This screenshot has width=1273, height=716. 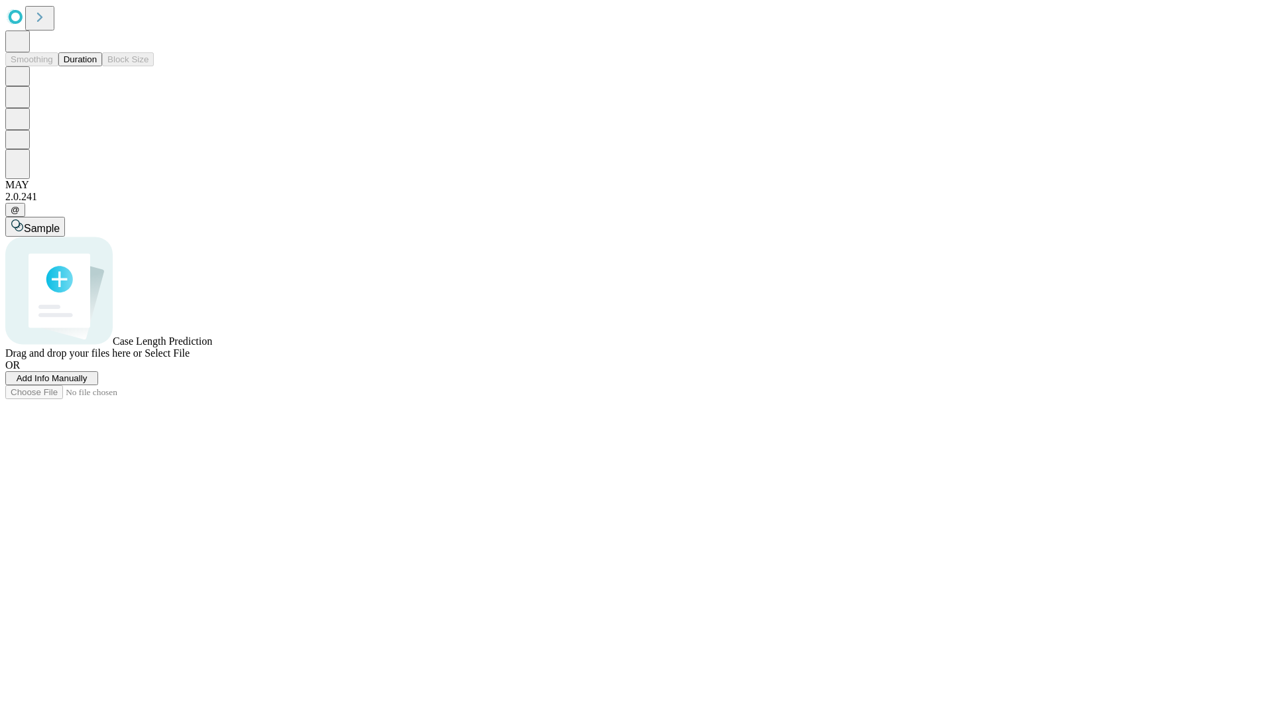 I want to click on span: Add Info Manually, so click(x=52, y=378).